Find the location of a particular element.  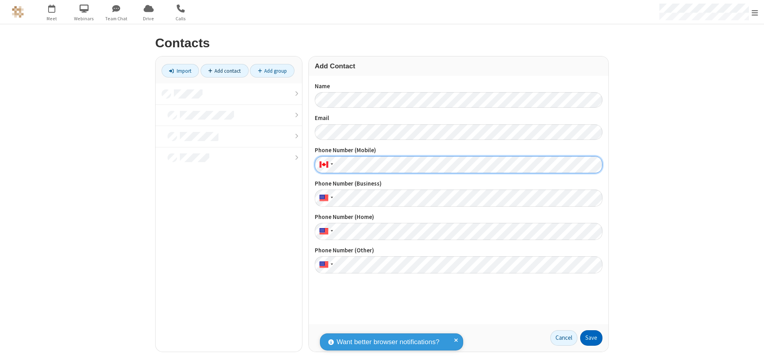

label: Phone Number (Other) is located at coordinates (458, 251).